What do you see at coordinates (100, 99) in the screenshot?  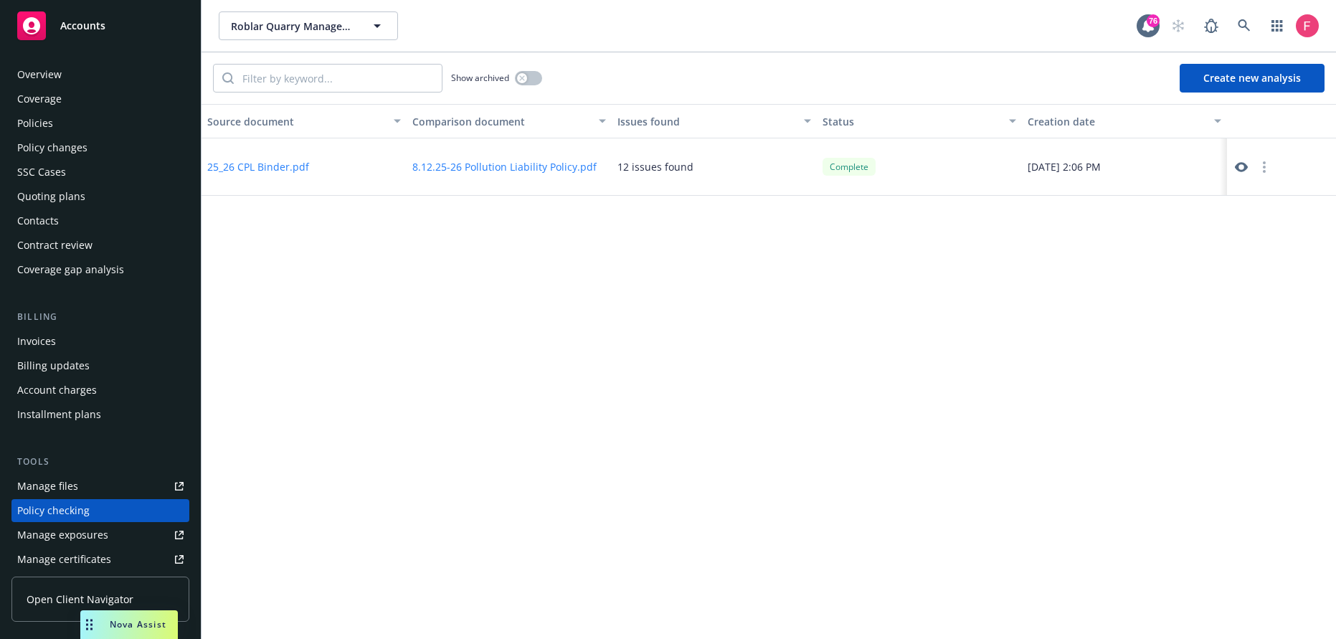 I see `a: Coverage` at bounding box center [100, 99].